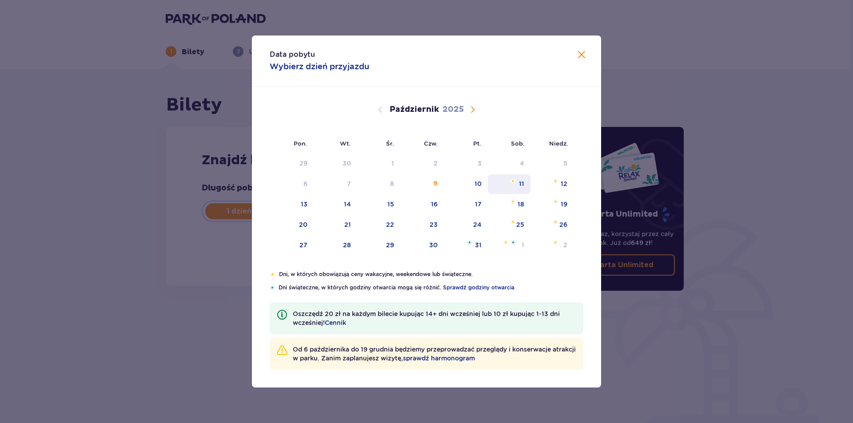  I want to click on div: 17, so click(478, 204).